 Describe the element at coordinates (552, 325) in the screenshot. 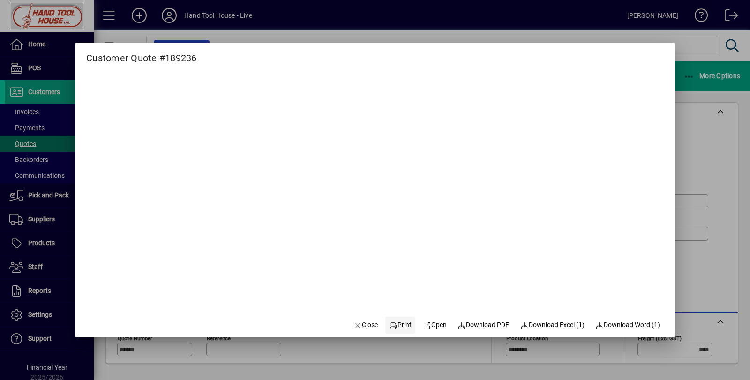

I see `span: Download Excel (1)` at that location.